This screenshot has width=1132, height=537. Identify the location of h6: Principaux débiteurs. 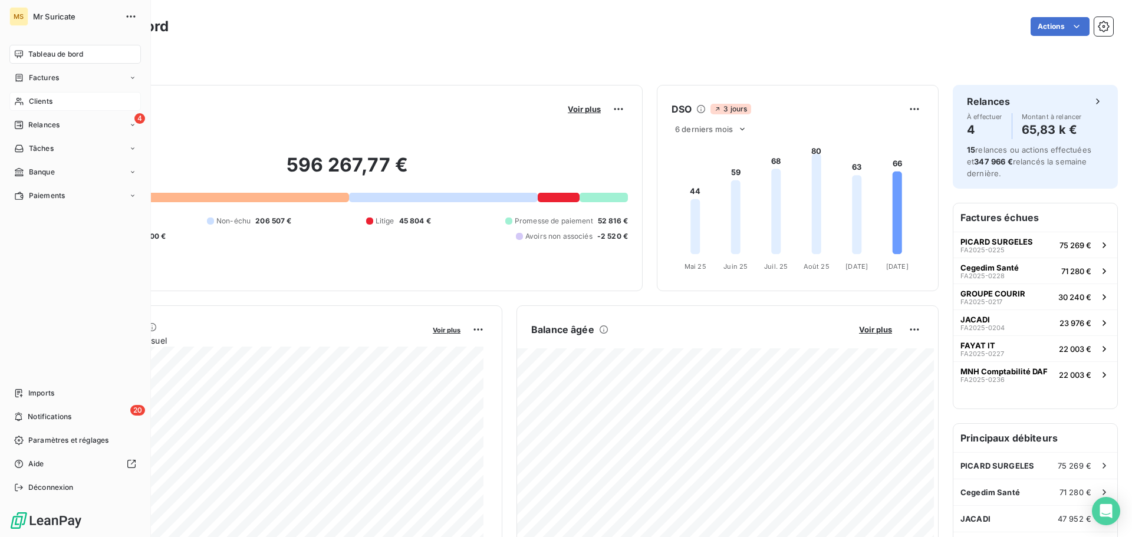
(1036, 438).